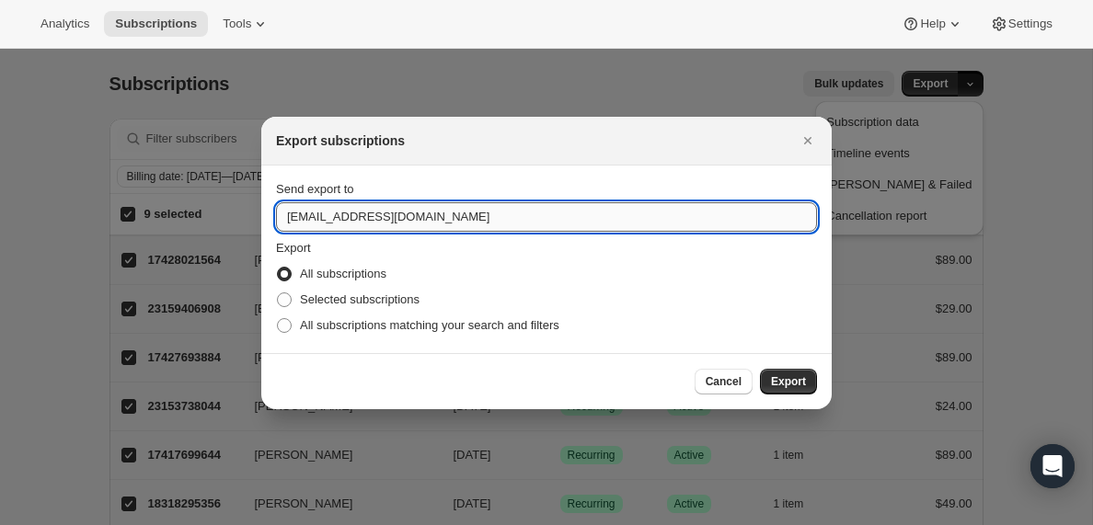  Describe the element at coordinates (430, 325) in the screenshot. I see `span: All subscriptions matching your search and filters` at that location.